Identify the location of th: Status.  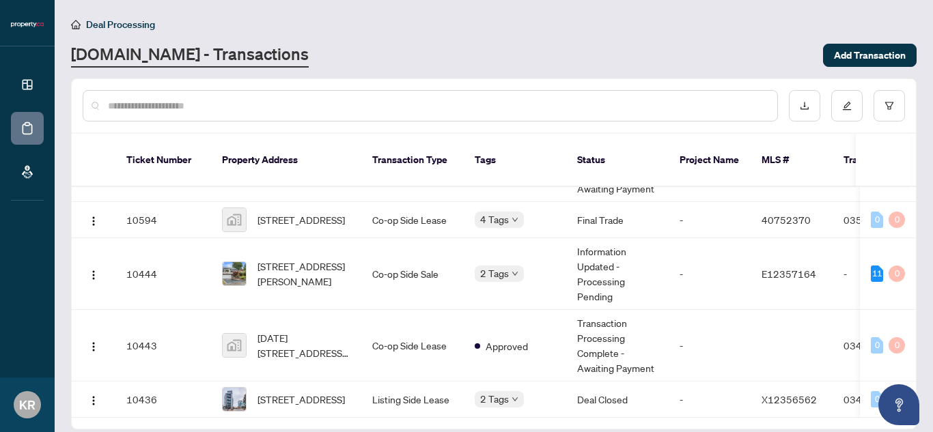
(618, 161).